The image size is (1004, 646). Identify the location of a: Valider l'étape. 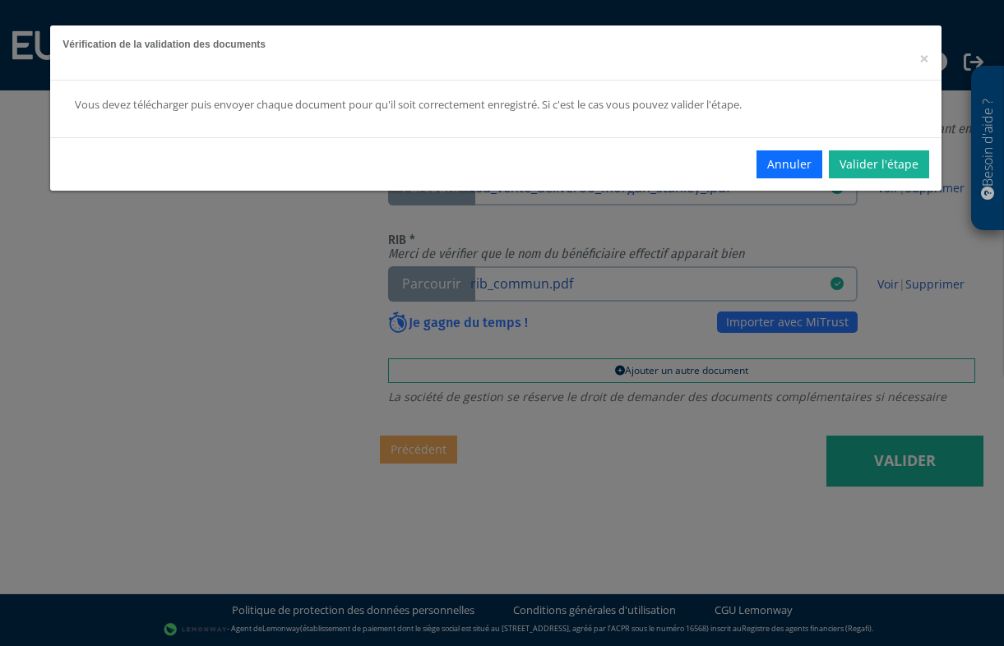
(879, 164).